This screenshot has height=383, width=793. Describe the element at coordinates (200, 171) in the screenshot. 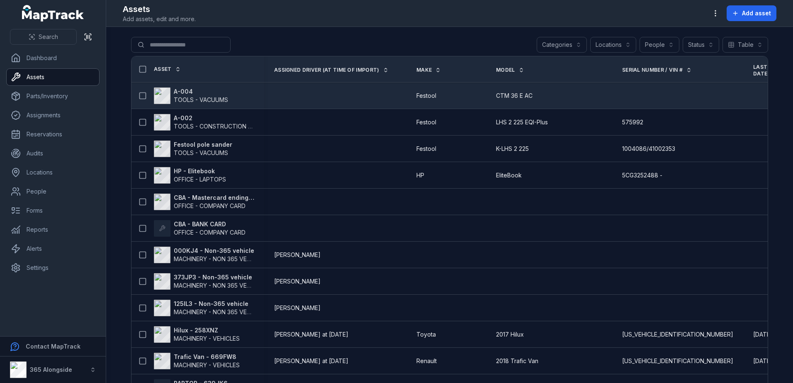

I see `strong: HP - Elitebook` at that location.